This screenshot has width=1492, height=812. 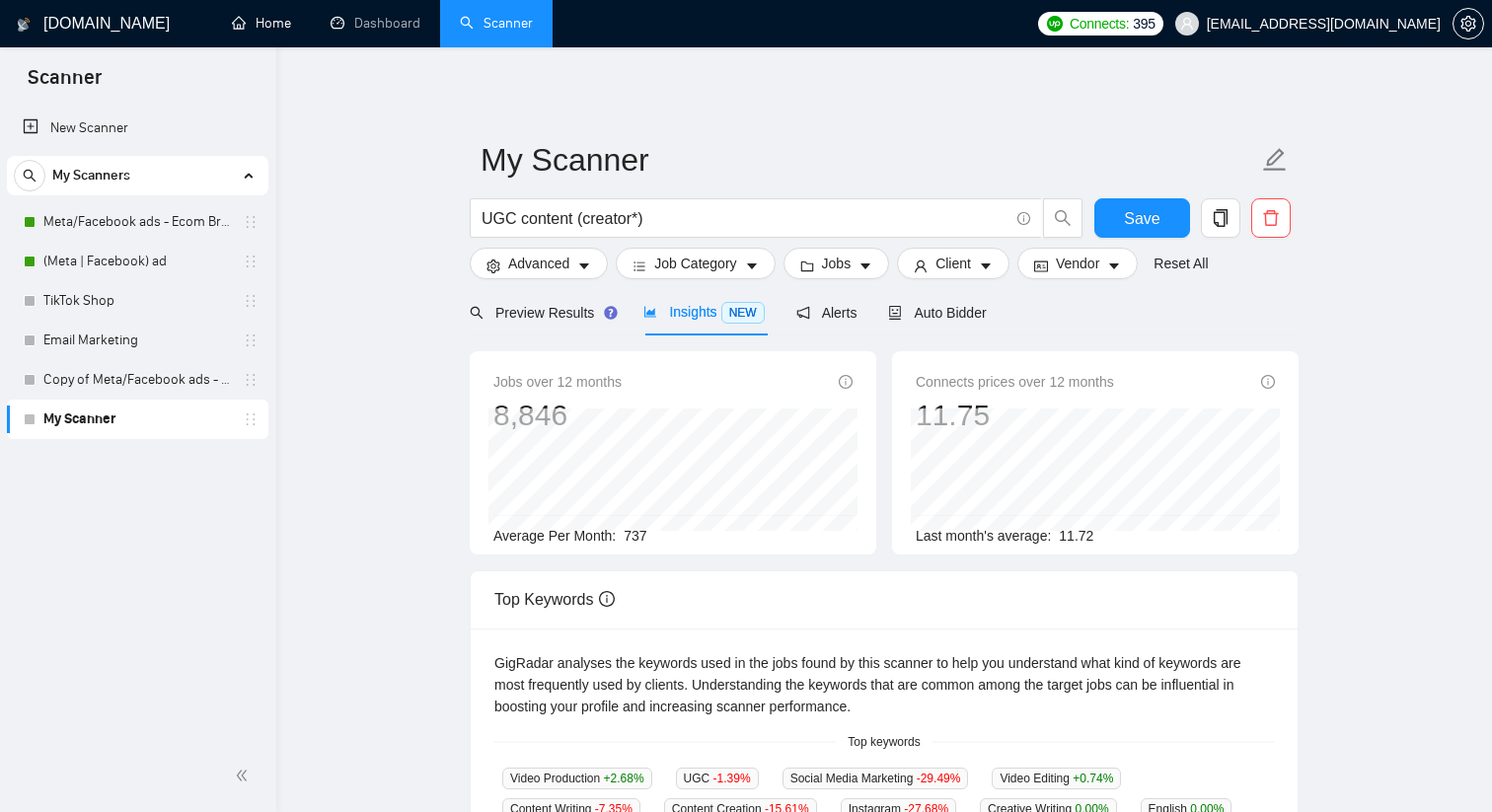 I want to click on div: GigRadar analyses the keywords used in the jobs found by this scanner to help you understand what..., so click(x=884, y=684).